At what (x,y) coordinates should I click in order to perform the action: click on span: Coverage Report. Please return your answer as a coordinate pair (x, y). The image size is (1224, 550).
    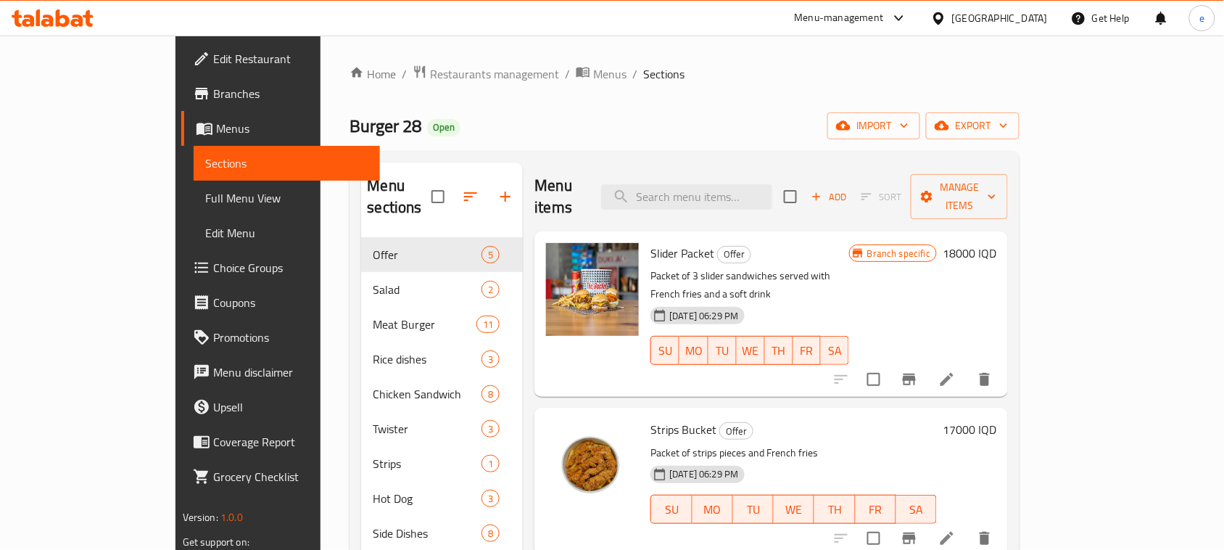
    Looking at the image, I should click on (291, 442).